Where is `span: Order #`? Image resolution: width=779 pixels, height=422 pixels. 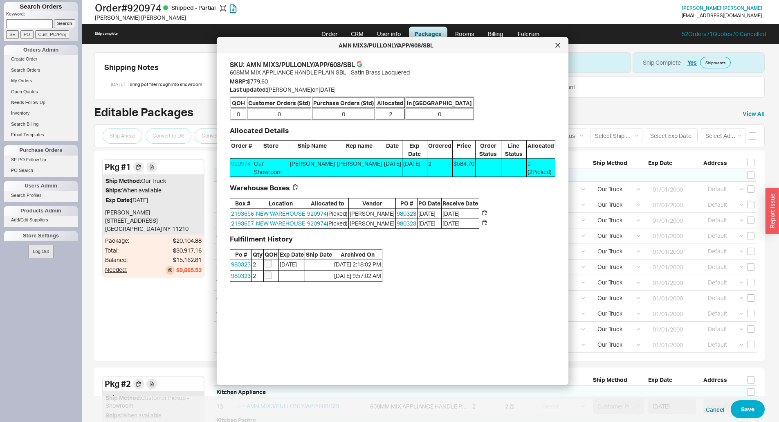 span: Order # is located at coordinates (241, 149).